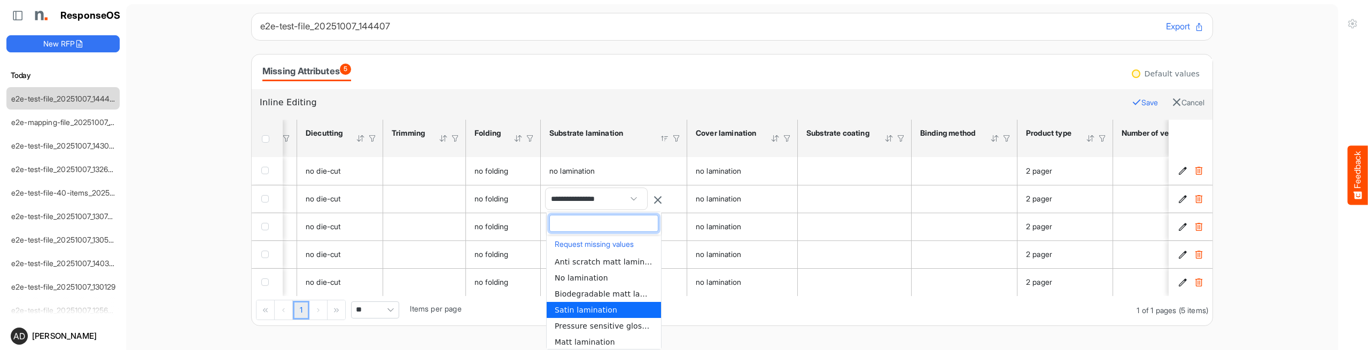  What do you see at coordinates (732, 310) in the screenshot?
I see `div: Pager Container` at bounding box center [732, 310].